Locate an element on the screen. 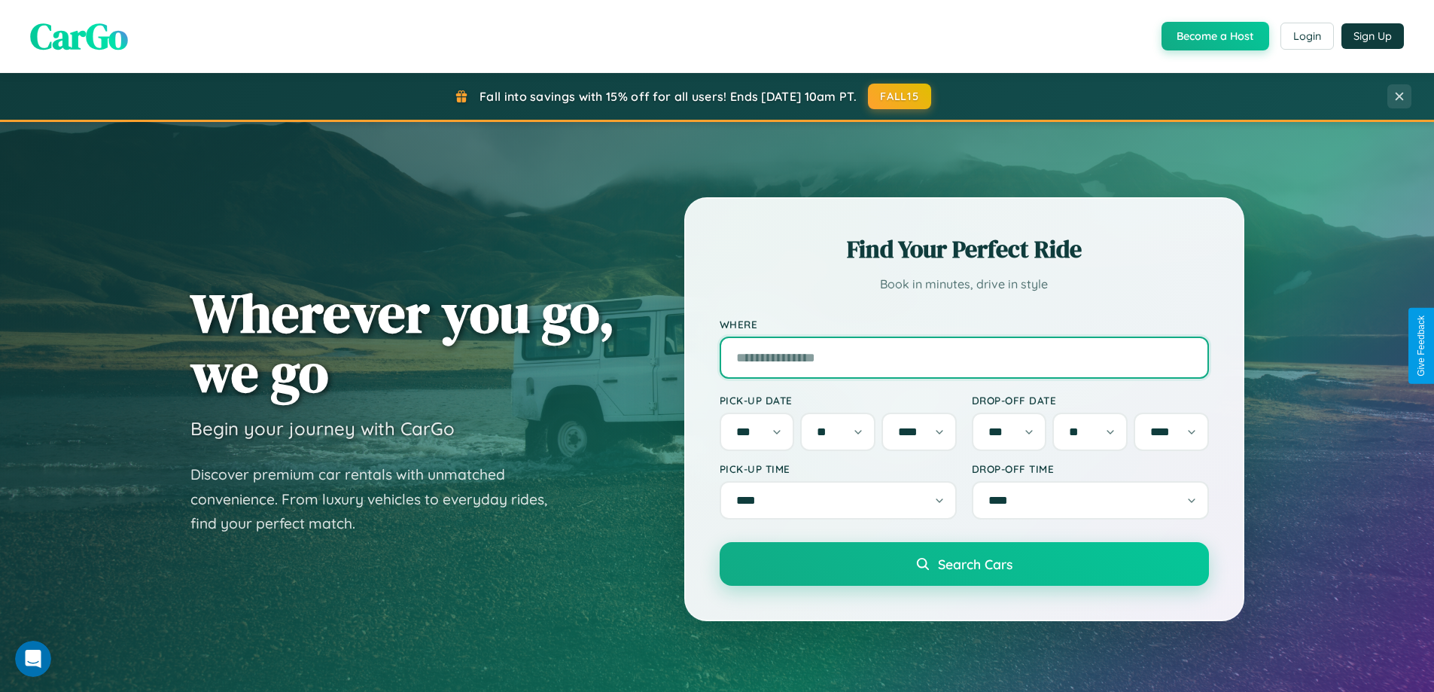  label: Where is located at coordinates (964, 324).